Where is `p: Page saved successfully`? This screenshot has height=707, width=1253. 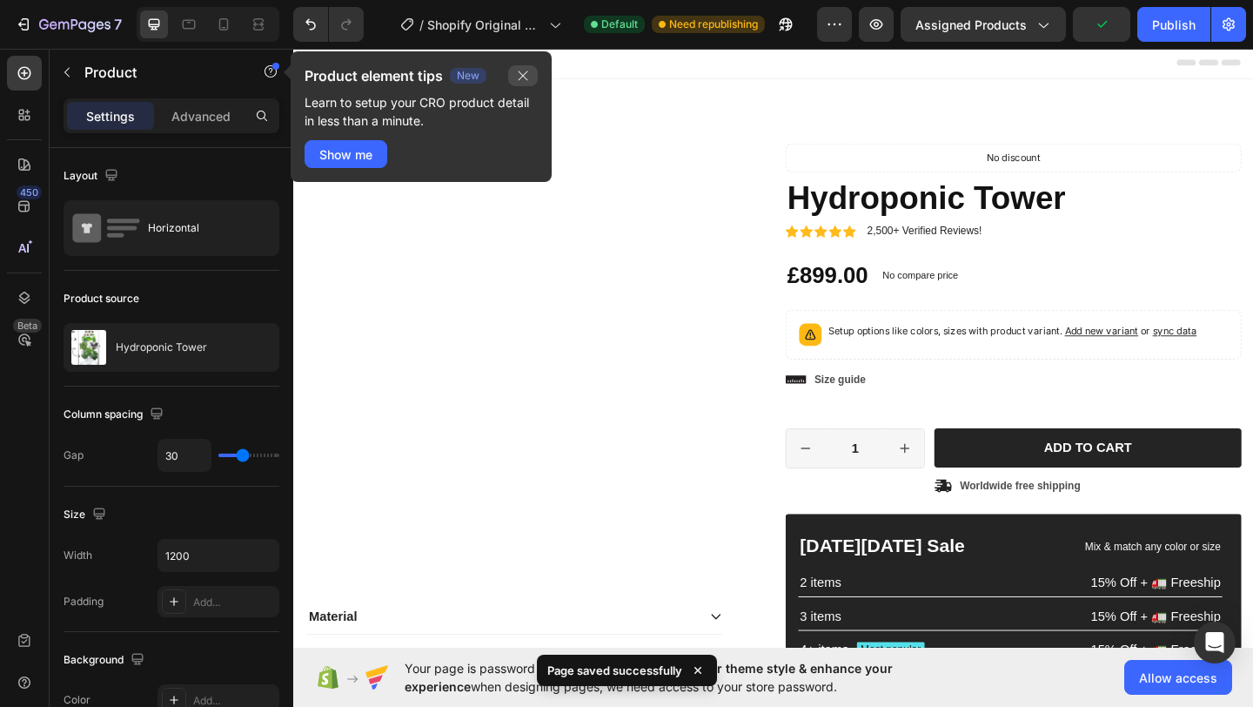
p: Page saved successfully is located at coordinates (614, 670).